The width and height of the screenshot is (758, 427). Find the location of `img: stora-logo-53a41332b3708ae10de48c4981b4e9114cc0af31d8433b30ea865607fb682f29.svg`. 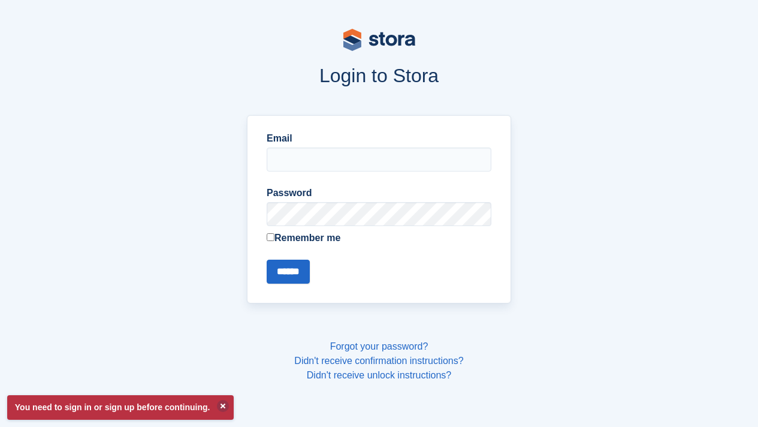

img: stora-logo-53a41332b3708ae10de48c4981b4e9114cc0af31d8433b30ea865607fb682f29.svg is located at coordinates (379, 40).